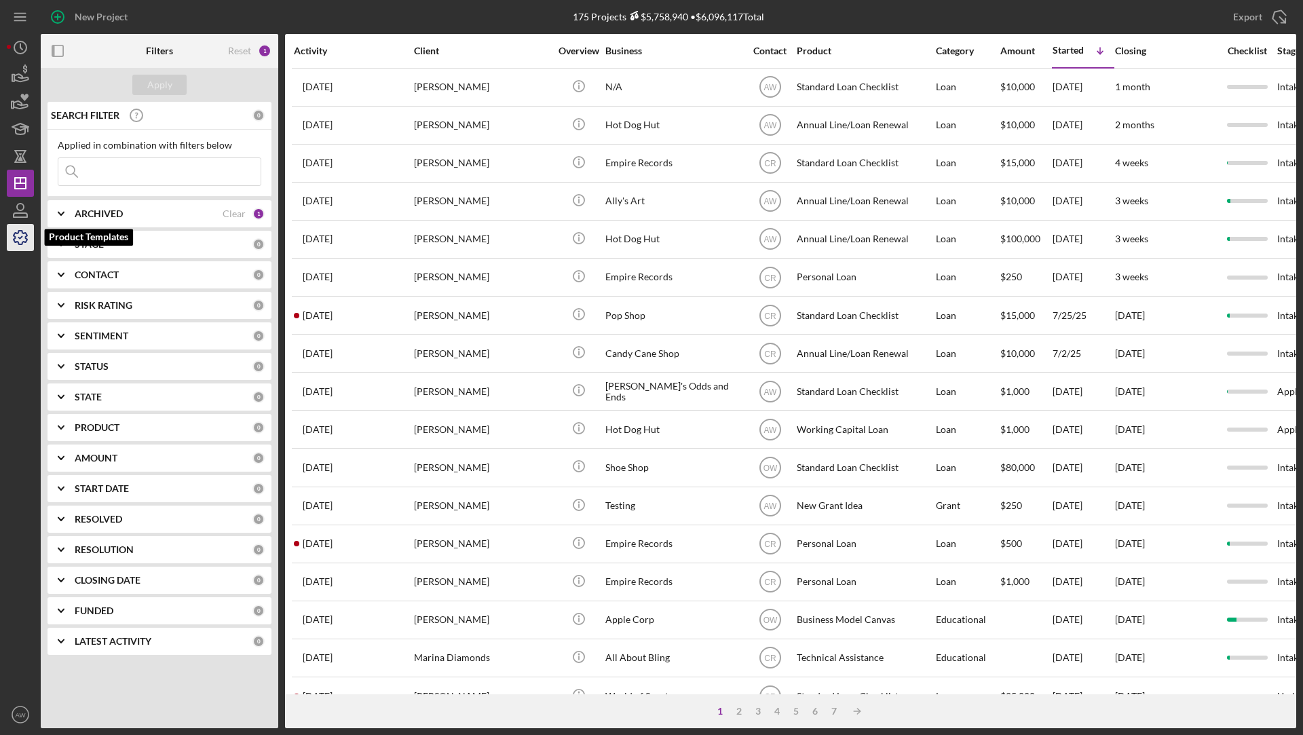 This screenshot has height=735, width=1303. Describe the element at coordinates (834, 711) in the screenshot. I see `div: 7` at that location.